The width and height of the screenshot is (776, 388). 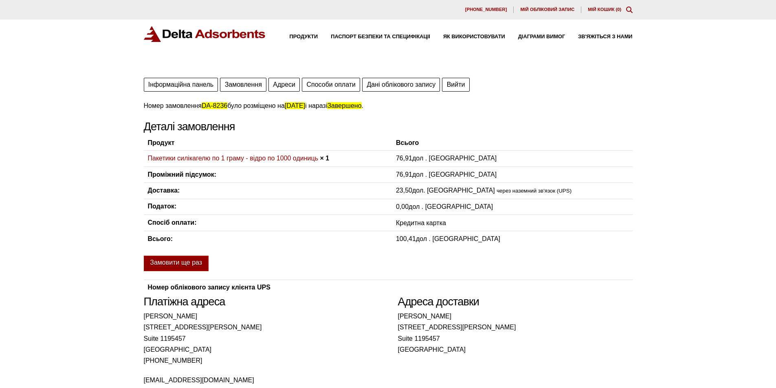 I want to click on a: Паспорт безпеки та специфікації, so click(x=374, y=37).